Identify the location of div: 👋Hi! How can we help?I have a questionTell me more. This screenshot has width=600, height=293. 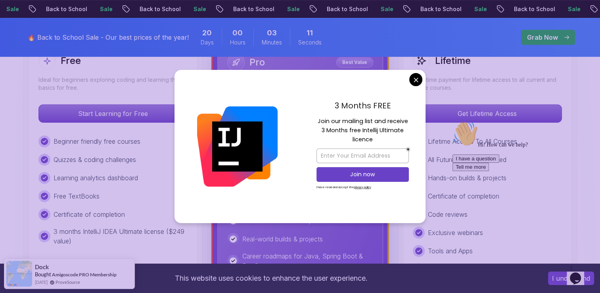
(75, 28).